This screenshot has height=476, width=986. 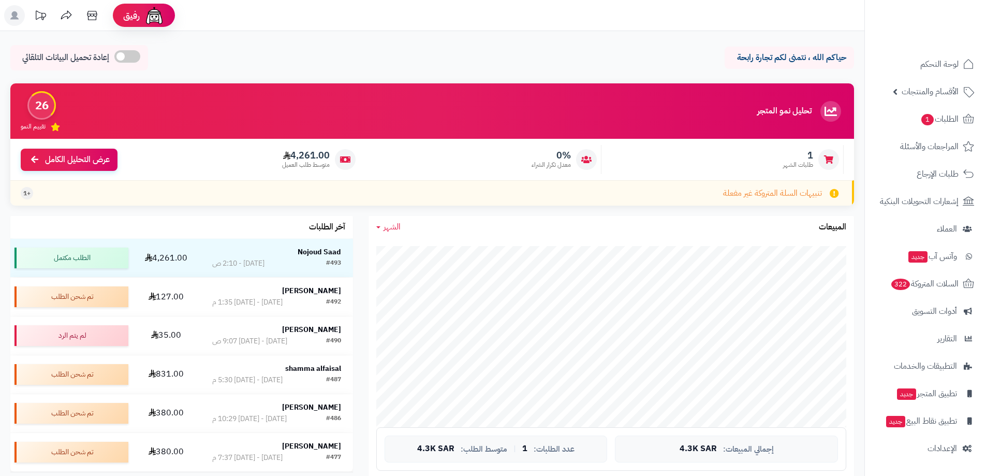 What do you see at coordinates (772, 193) in the screenshot?
I see `span: تنبيهات السلة المتروكة غير مفعلة` at bounding box center [772, 193].